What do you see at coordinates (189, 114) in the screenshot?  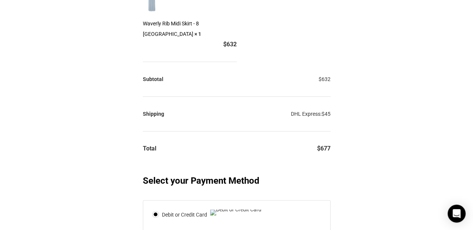 I see `th: Shipping` at bounding box center [189, 114].